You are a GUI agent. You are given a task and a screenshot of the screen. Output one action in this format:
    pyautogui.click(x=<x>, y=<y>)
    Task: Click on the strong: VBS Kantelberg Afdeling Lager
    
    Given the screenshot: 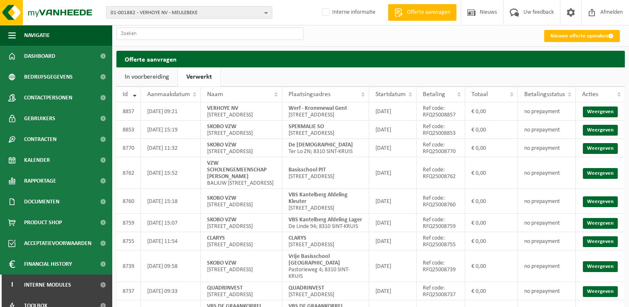 What is the action you would take?
    pyautogui.click(x=325, y=220)
    